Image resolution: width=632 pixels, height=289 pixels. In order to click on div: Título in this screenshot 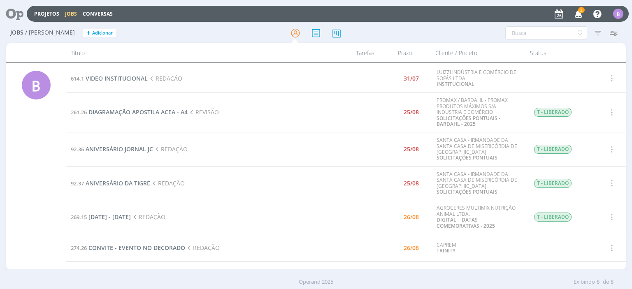, I will do `click(197, 53)`.